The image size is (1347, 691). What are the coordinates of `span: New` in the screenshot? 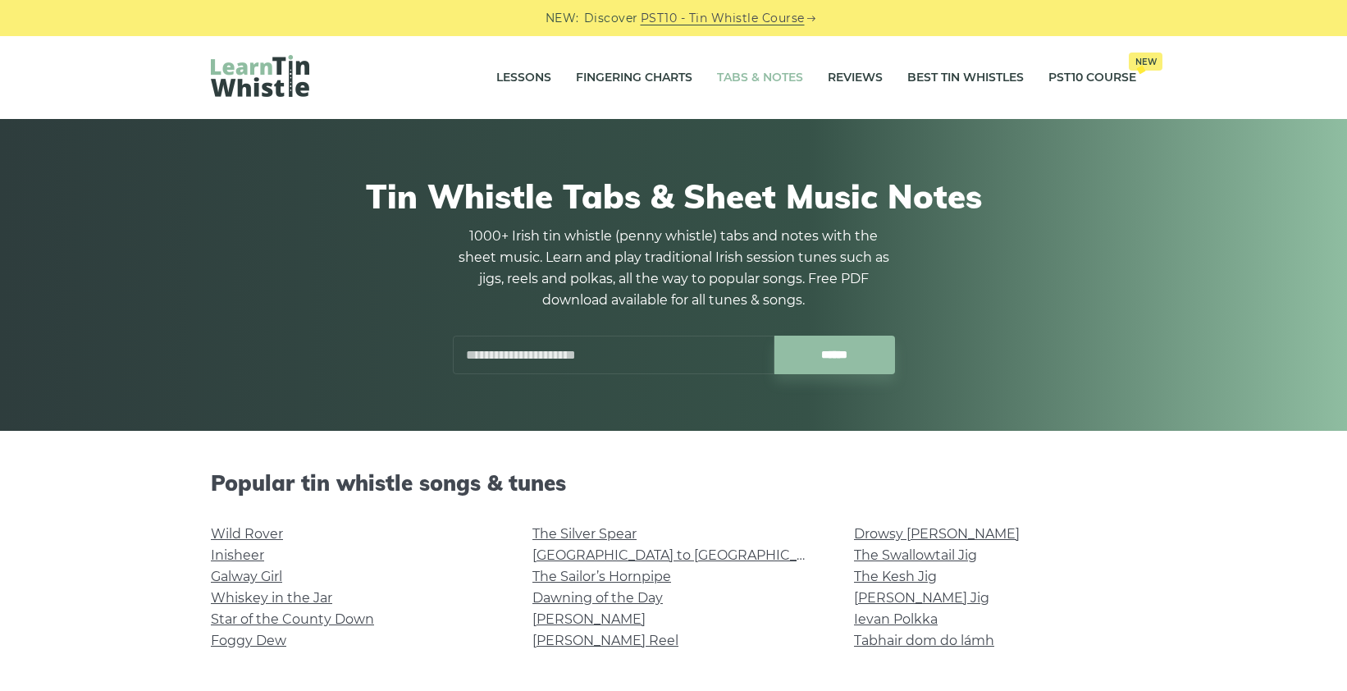 It's located at (1145, 62).